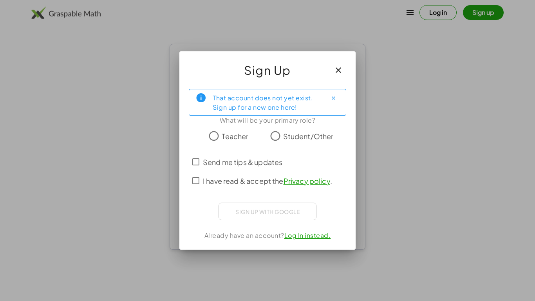  What do you see at coordinates (268, 120) in the screenshot?
I see `div: What will be your primary role?` at bounding box center [268, 120].